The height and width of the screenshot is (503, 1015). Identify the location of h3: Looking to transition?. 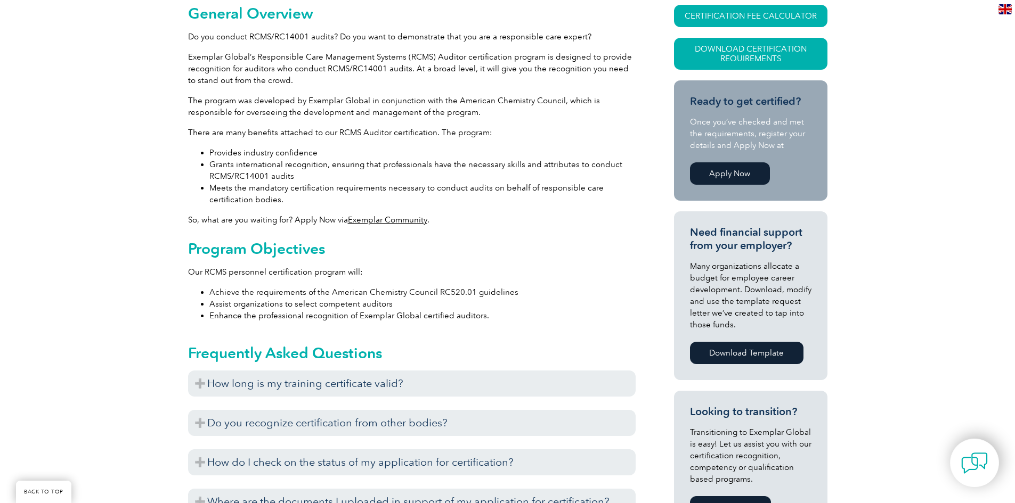
(750, 412).